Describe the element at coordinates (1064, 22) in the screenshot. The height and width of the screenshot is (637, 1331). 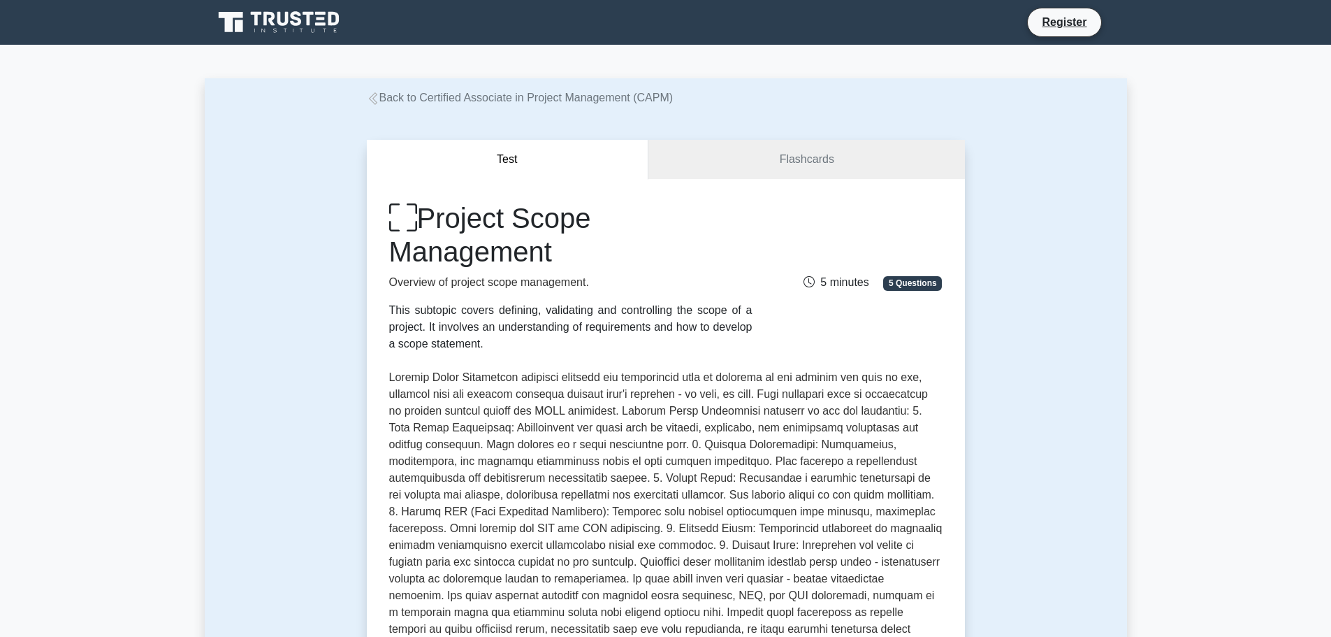
I see `a: Register` at that location.